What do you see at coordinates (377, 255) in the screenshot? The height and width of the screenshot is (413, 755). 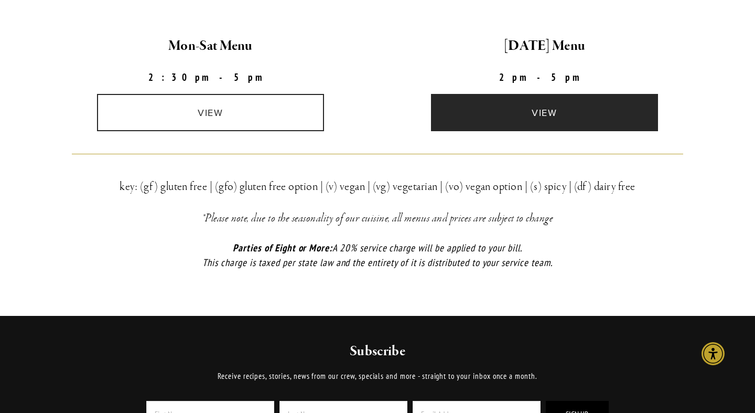 I see `em: A 20% service charge will be applied to your bill. This charge is taxed per state law and the ent...` at bounding box center [377, 255].